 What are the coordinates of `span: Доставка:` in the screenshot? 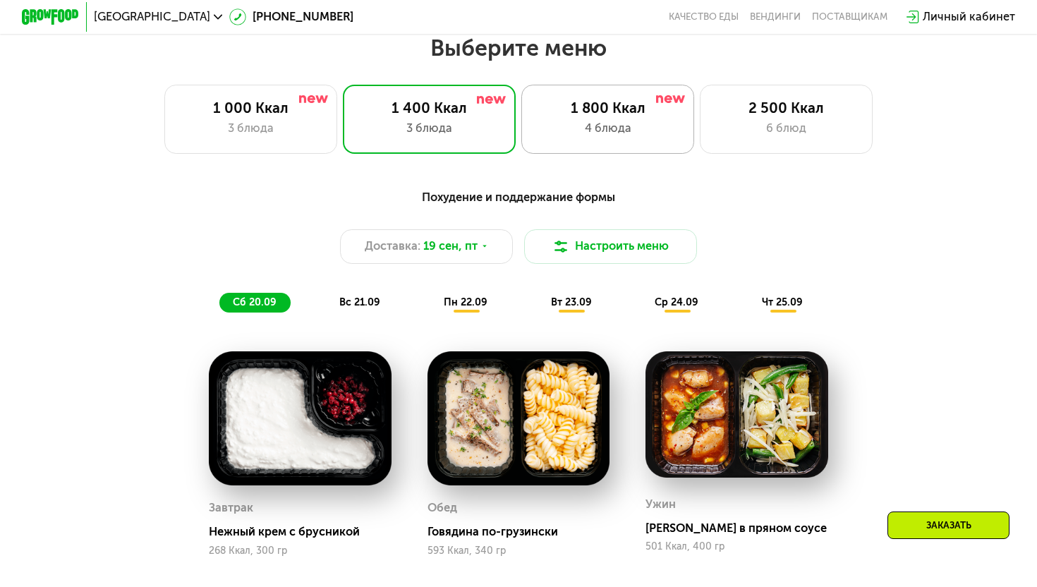 It's located at (392, 246).